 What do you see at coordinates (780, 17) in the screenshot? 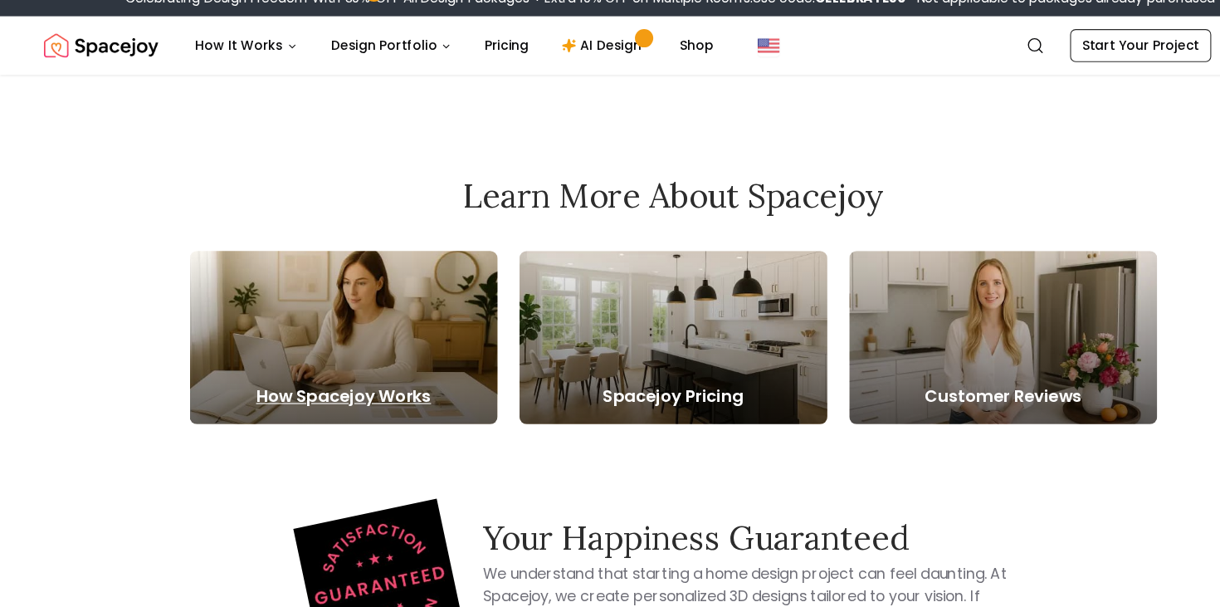
I see `b: CELEBRATE30` at bounding box center [780, 17].